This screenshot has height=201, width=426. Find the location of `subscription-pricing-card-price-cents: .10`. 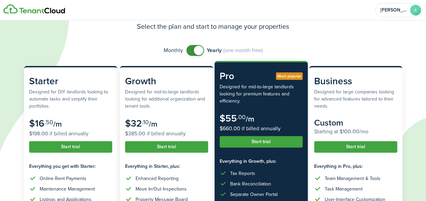

subscription-pricing-card-price-cents: .10 is located at coordinates (145, 122).